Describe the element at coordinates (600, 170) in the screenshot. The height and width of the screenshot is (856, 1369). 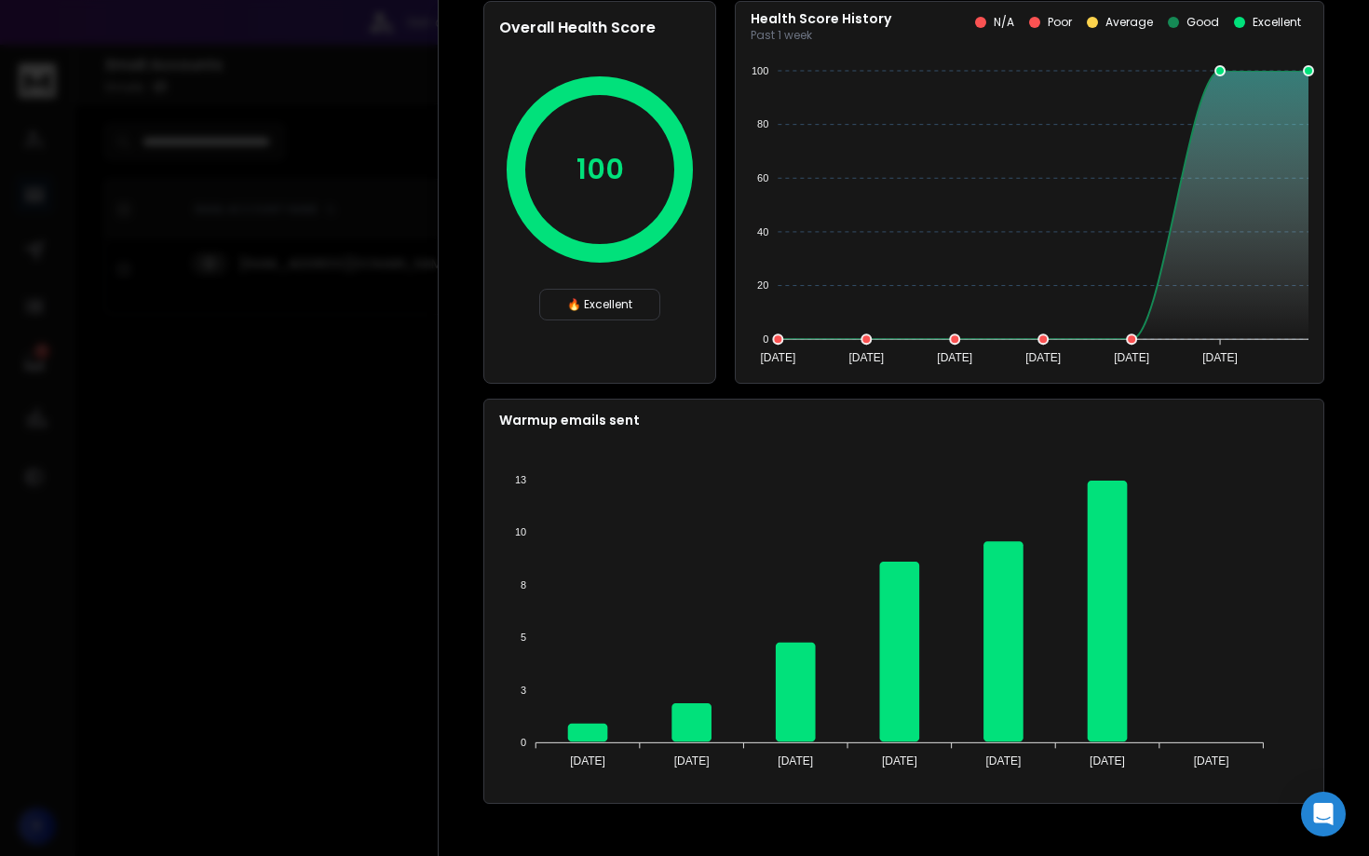
I see `p: 100` at that location.